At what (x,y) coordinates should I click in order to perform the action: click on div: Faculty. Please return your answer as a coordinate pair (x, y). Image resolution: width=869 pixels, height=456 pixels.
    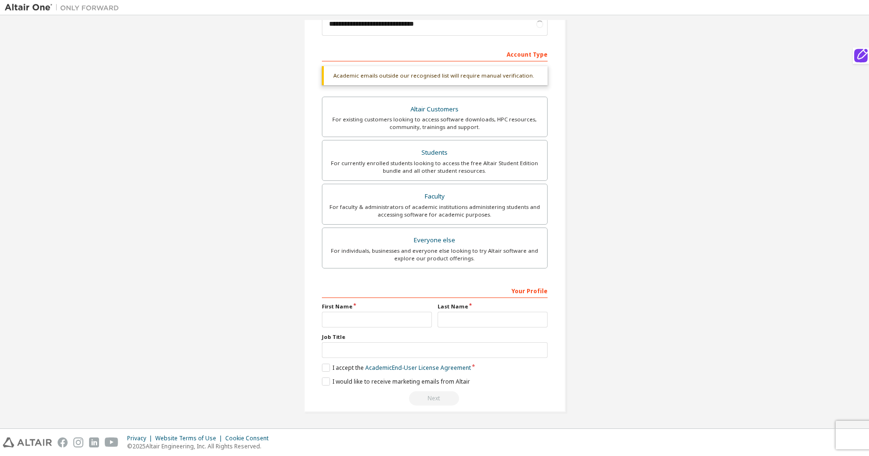
    Looking at the image, I should click on (435, 197).